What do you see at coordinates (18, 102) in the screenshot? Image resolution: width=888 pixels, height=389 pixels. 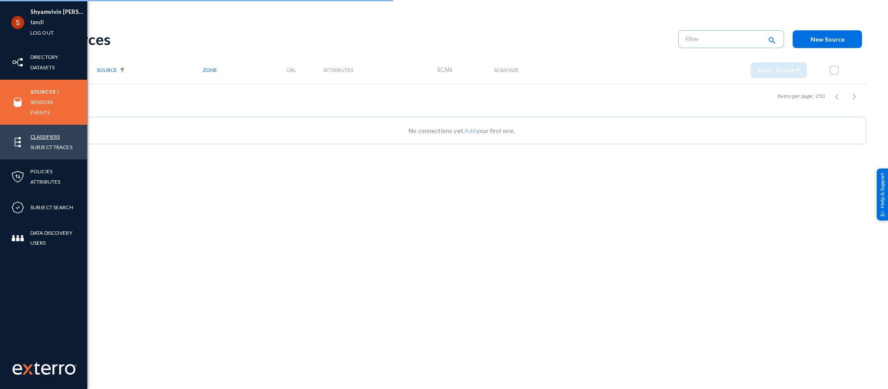 I see `img: icon-sources.svg` at bounding box center [18, 102].